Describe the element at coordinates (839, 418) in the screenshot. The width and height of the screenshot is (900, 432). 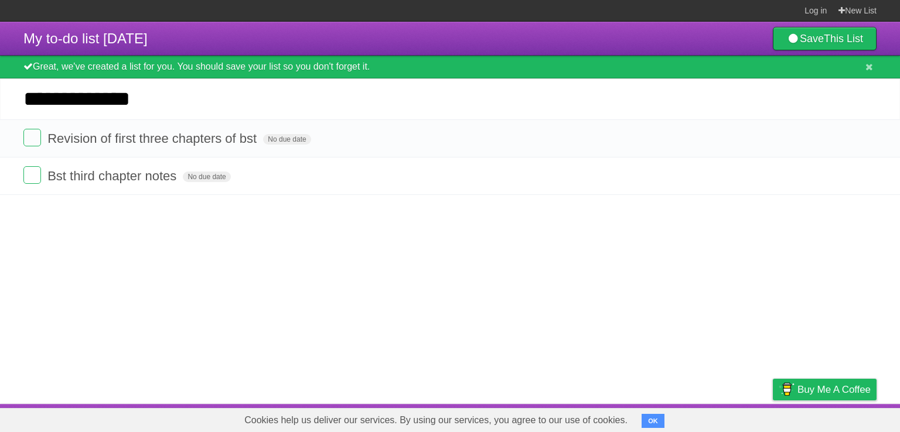
I see `a: Suggest a feature` at that location.